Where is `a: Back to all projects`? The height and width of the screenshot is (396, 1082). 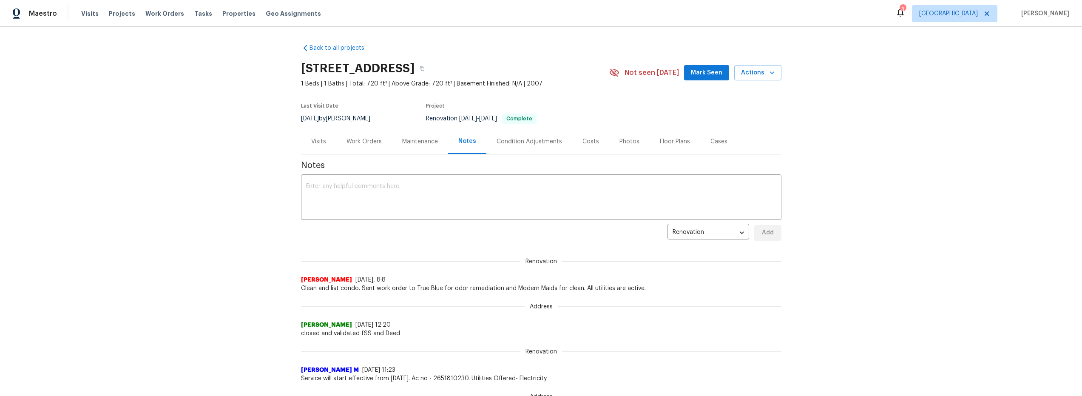 a: Back to all projects is located at coordinates (342, 48).